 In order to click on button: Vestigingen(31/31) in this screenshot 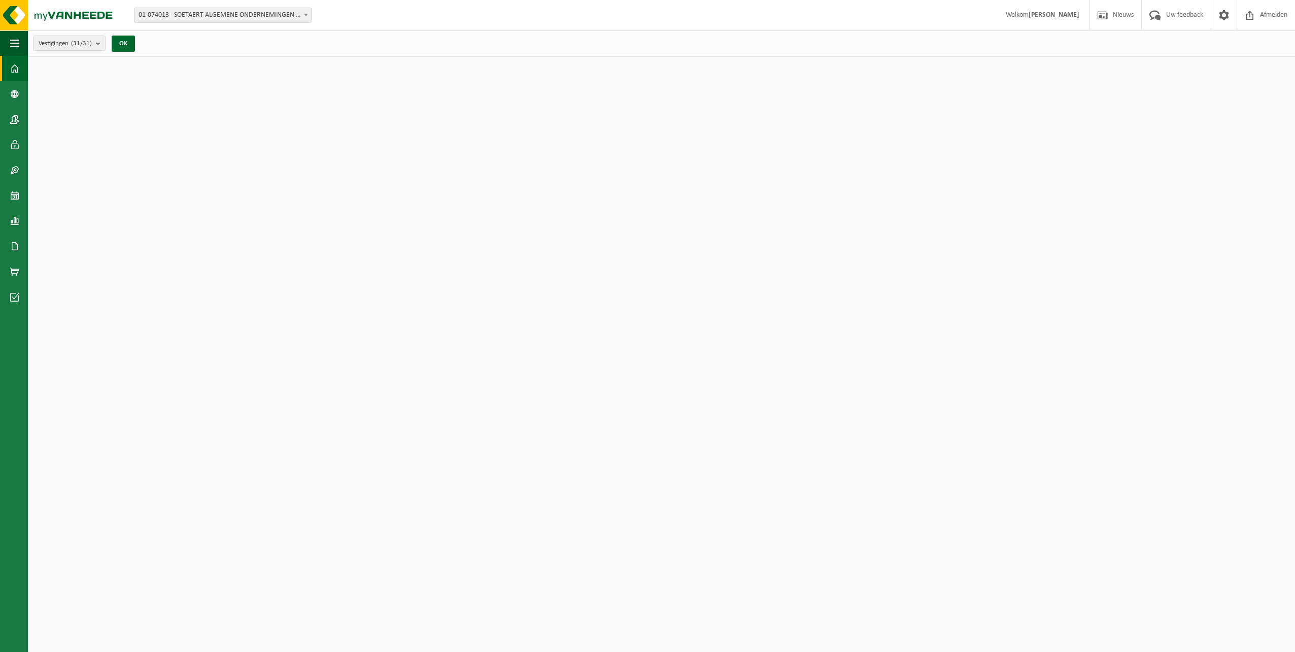, I will do `click(69, 43)`.